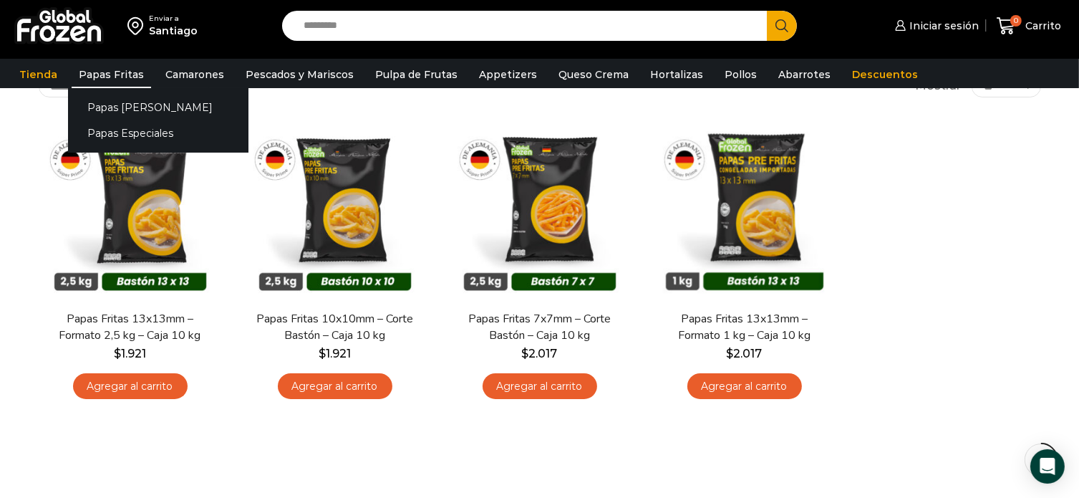 This screenshot has width=1079, height=498. Describe the element at coordinates (130, 386) in the screenshot. I see `a: Agregar al carrito: “Papas Fritas 13x13mm - Formato 2,5 kg - Caja 10 kg”` at that location.